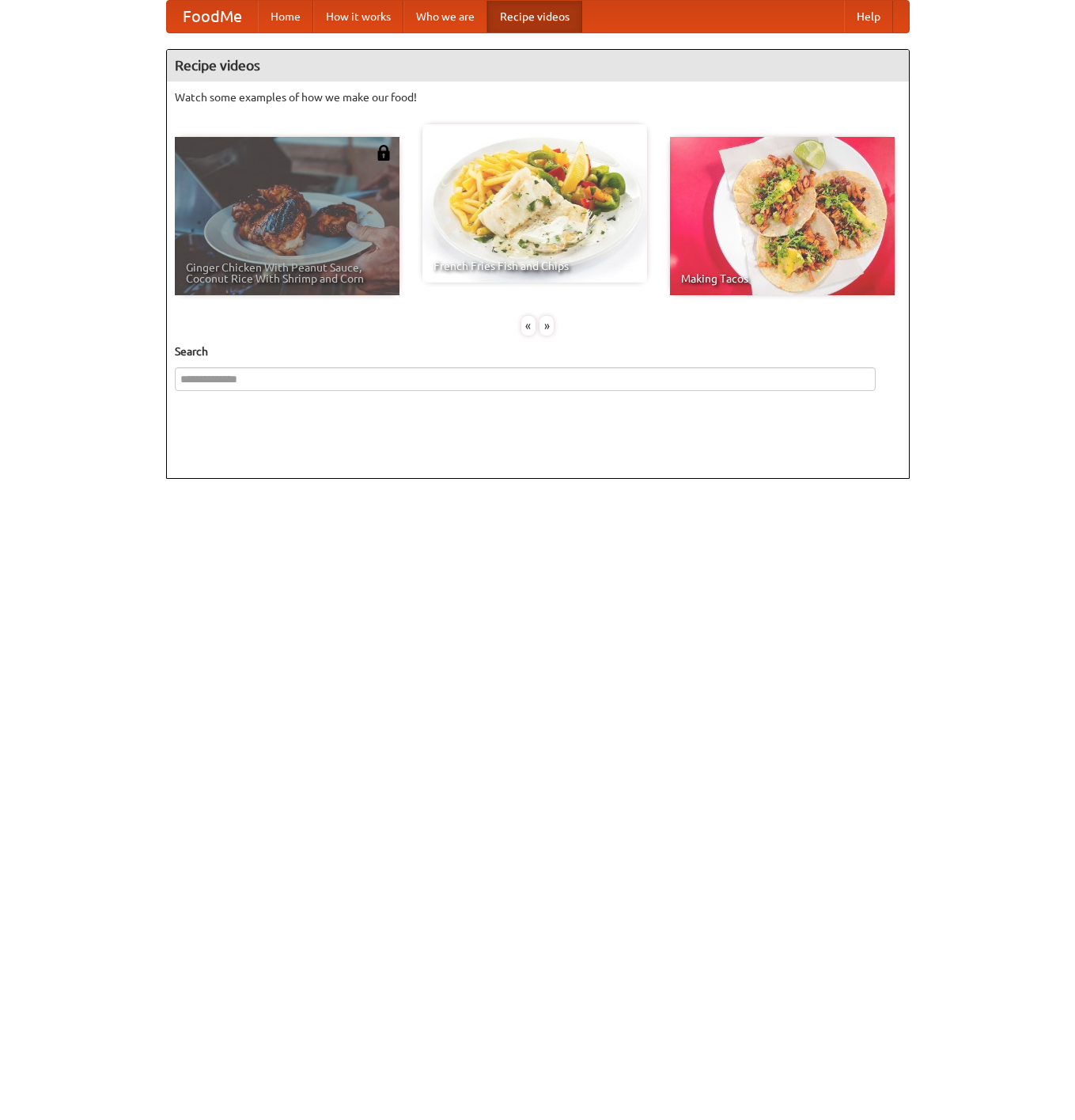  Describe the element at coordinates (782, 216) in the screenshot. I see `a: Making Tacos` at that location.